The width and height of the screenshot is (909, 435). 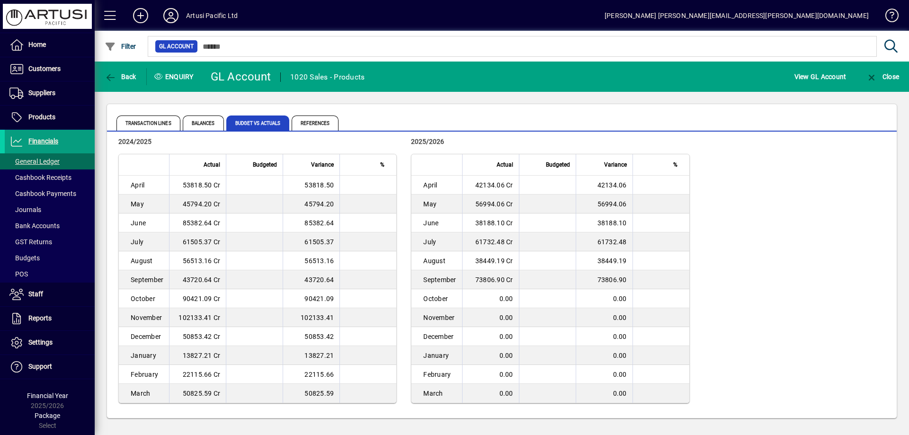 What do you see at coordinates (491, 261) in the screenshot?
I see `td: 38449.19 Cr` at bounding box center [491, 261].